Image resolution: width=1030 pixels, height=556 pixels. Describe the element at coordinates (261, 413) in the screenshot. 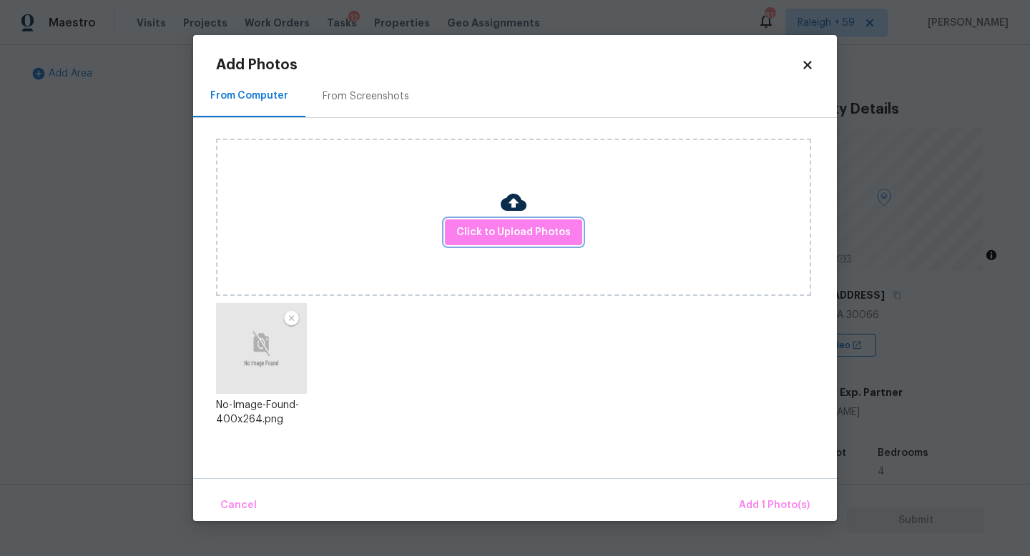

I see `div: No-Image-Found-400x264.png` at that location.